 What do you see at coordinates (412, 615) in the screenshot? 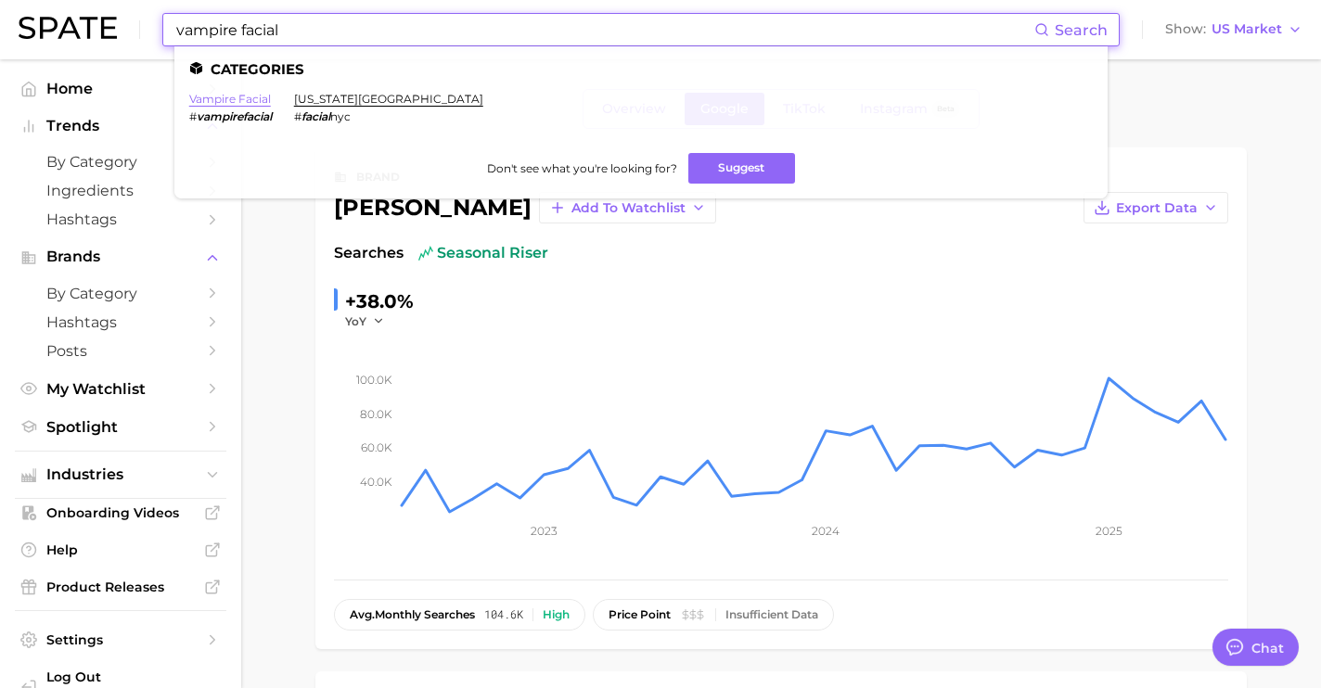
I see `span: monthly searches` at bounding box center [412, 615].